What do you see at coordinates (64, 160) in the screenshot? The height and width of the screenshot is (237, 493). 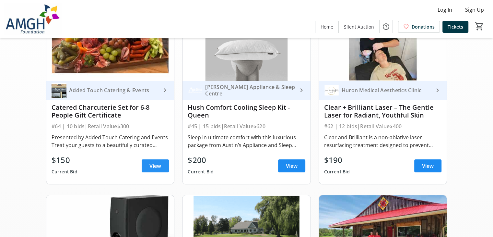 I see `div: $150` at bounding box center [64, 160].